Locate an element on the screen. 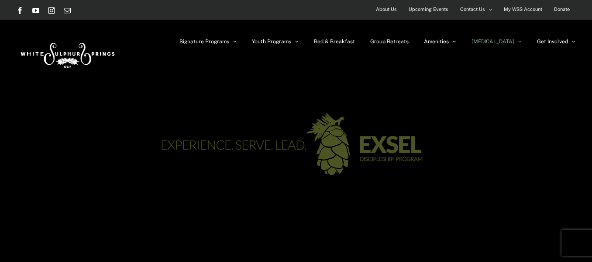 The height and width of the screenshot is (262, 592). a: Bed & Breakfast is located at coordinates (334, 41).